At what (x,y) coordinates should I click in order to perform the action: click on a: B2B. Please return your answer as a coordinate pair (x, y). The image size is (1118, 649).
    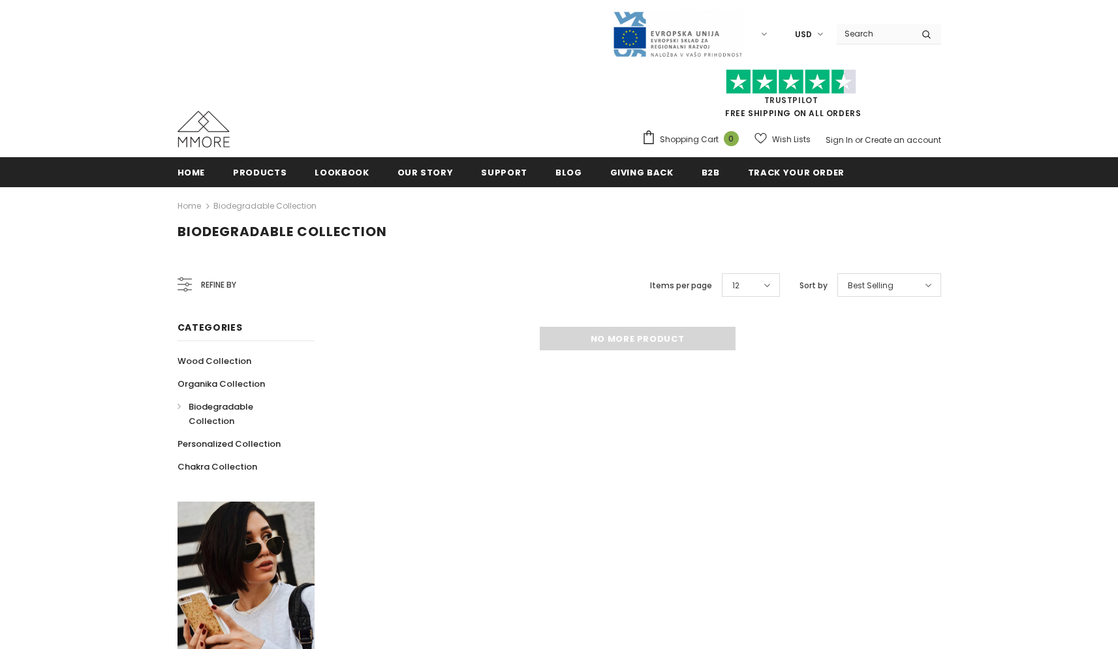
    Looking at the image, I should click on (711, 172).